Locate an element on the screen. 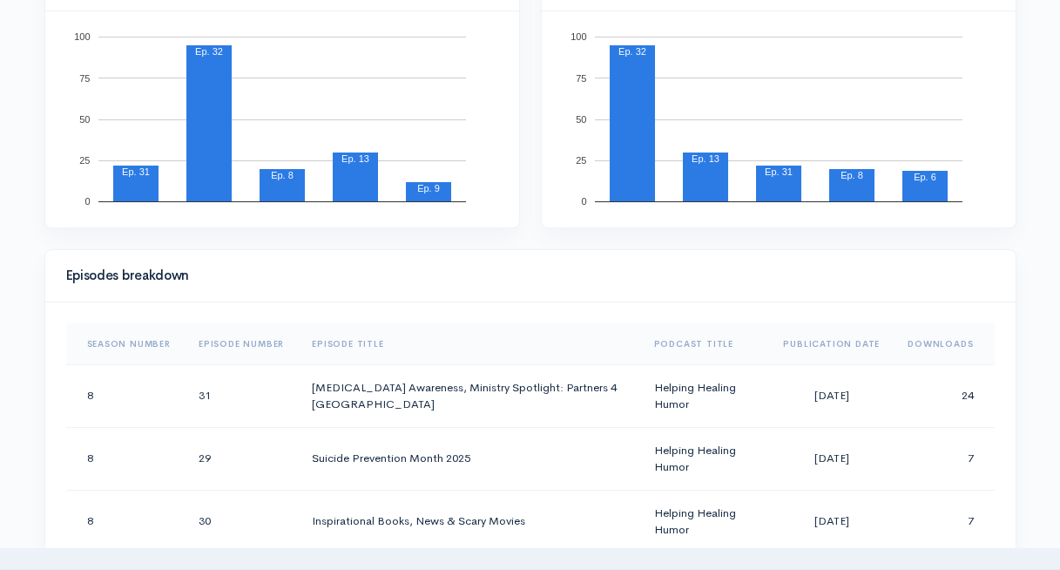 This screenshot has height=570, width=1060. td: 24 is located at coordinates (943, 395).